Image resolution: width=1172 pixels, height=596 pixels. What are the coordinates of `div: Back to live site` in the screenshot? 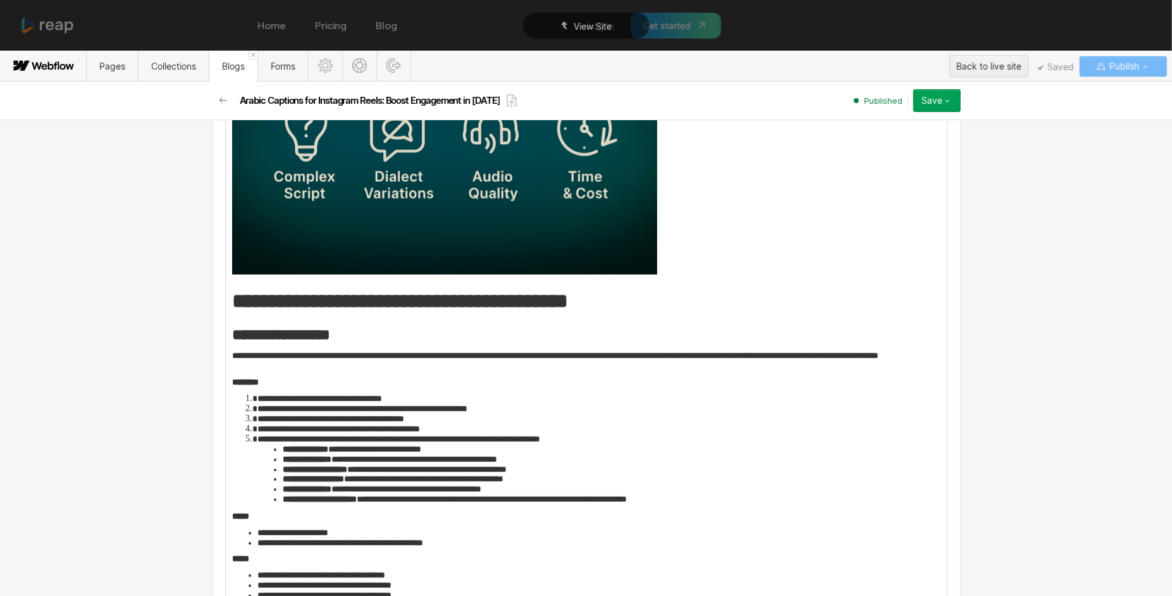 It's located at (989, 66).